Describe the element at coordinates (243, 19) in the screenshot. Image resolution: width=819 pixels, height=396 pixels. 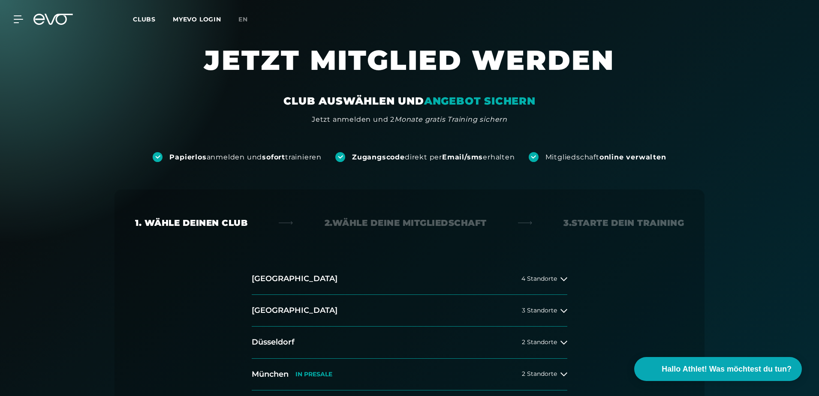
I see `span: en` at that location.